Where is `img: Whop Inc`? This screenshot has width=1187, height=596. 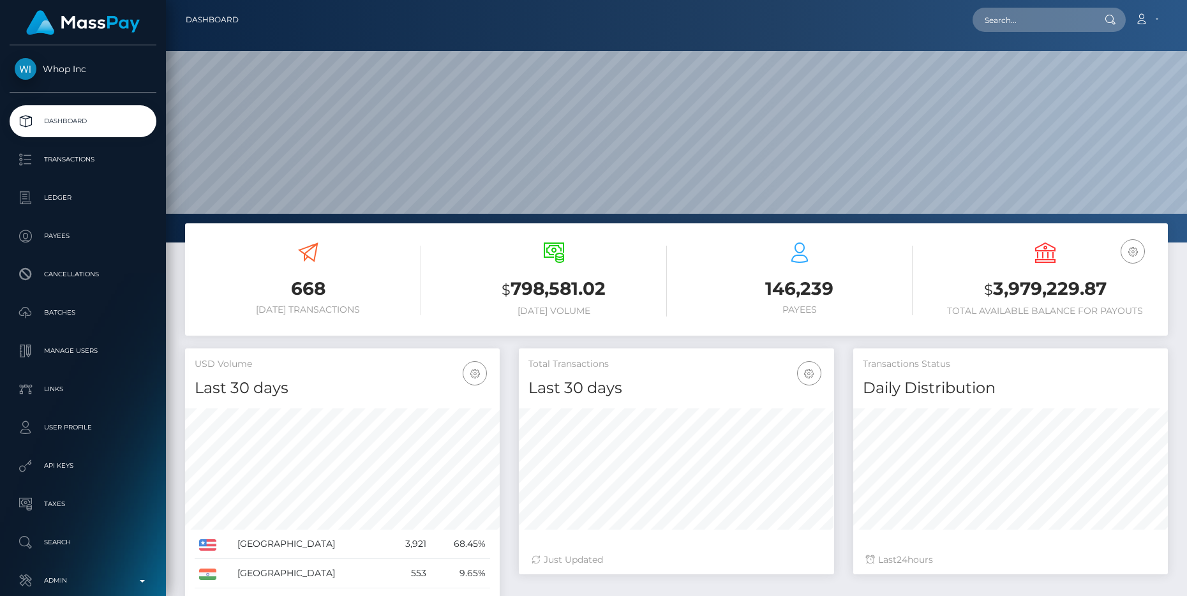
img: Whop Inc is located at coordinates (26, 69).